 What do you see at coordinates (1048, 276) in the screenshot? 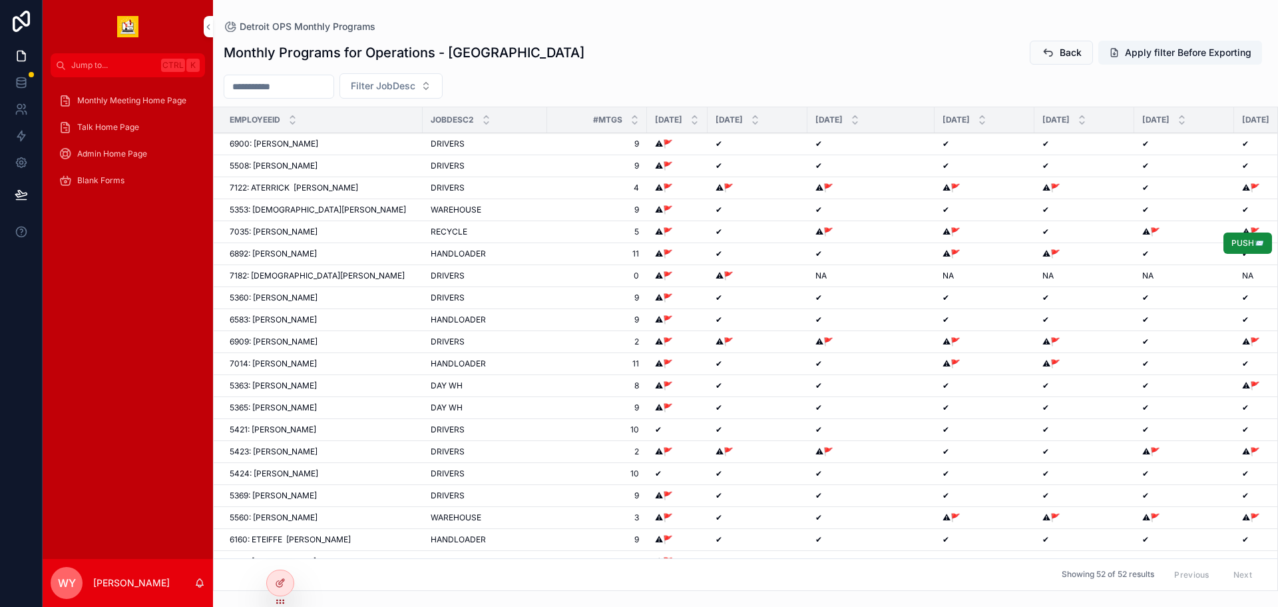
I see `span: NA` at bounding box center [1048, 276].